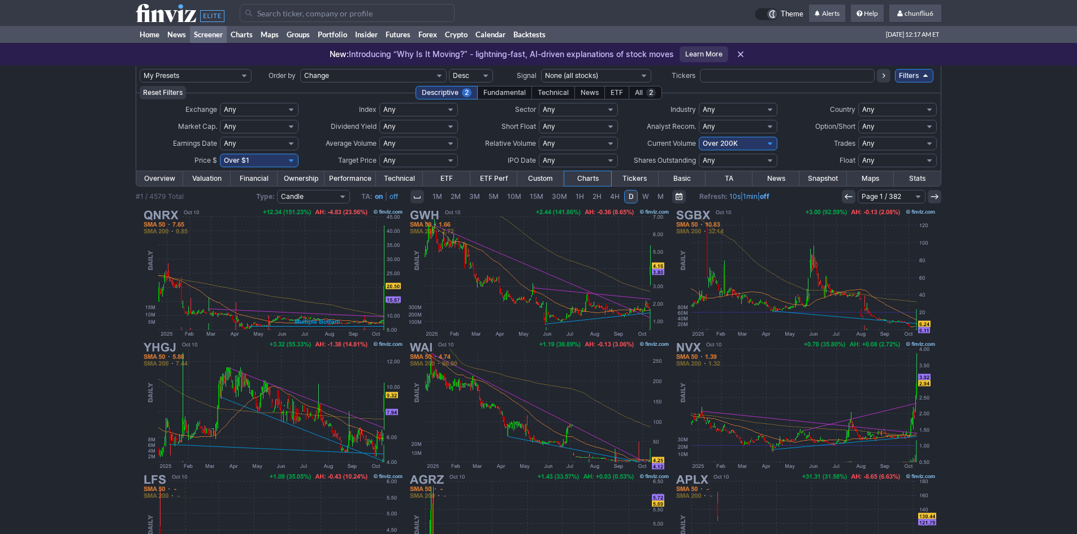 The image size is (1077, 534). What do you see at coordinates (559, 196) in the screenshot?
I see `span: 30M` at bounding box center [559, 196].